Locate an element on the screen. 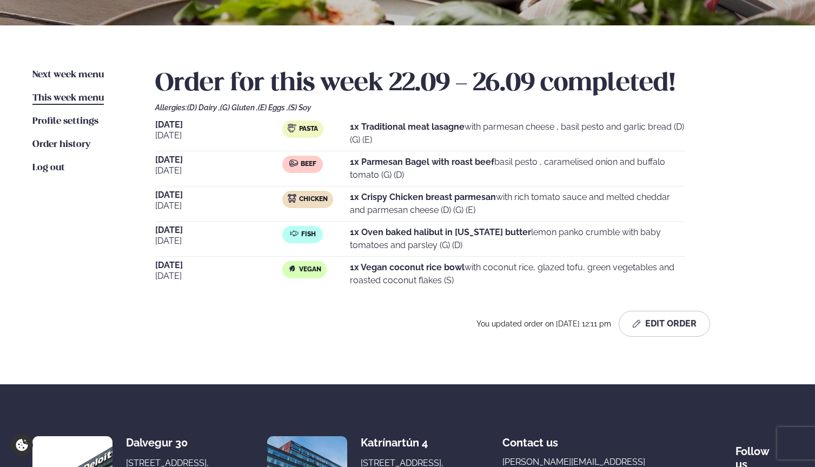 This screenshot has width=815, height=467. span: Pasta is located at coordinates (308, 129).